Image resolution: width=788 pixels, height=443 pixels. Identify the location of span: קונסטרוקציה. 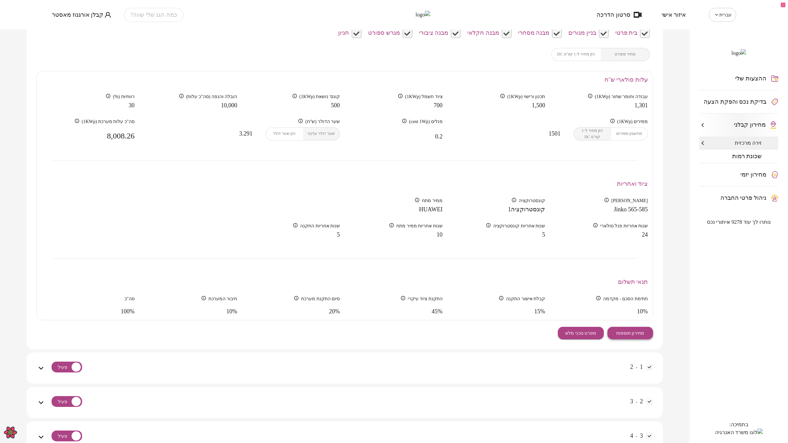
(532, 200).